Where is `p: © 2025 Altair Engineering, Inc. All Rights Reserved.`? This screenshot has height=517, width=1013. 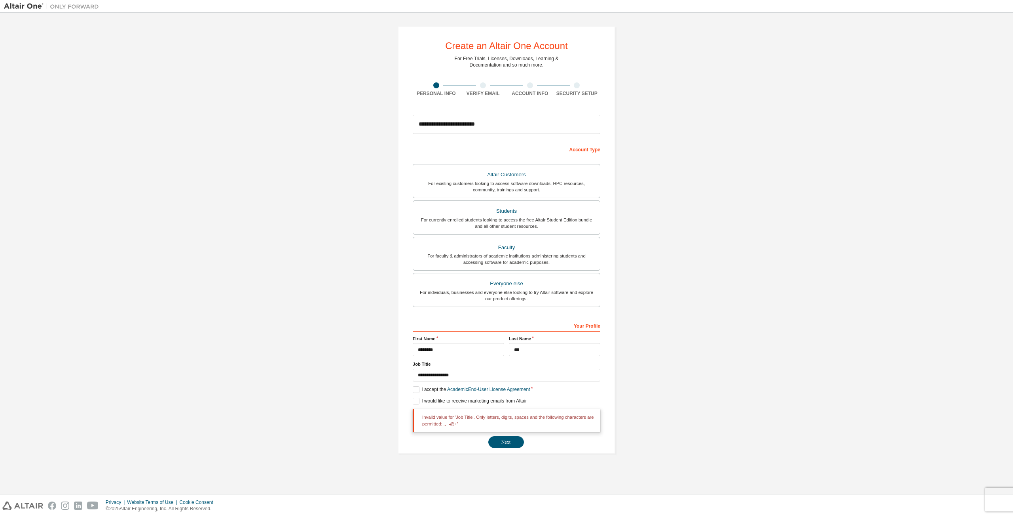
p: © 2025 Altair Engineering, Inc. All Rights Reserved. is located at coordinates (162, 508).